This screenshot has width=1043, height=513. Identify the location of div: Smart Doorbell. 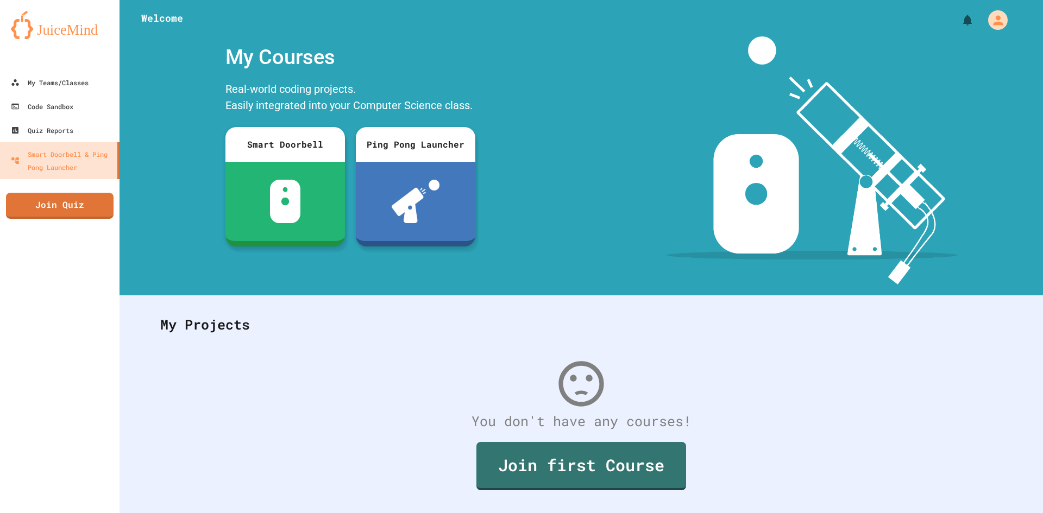
(285, 145).